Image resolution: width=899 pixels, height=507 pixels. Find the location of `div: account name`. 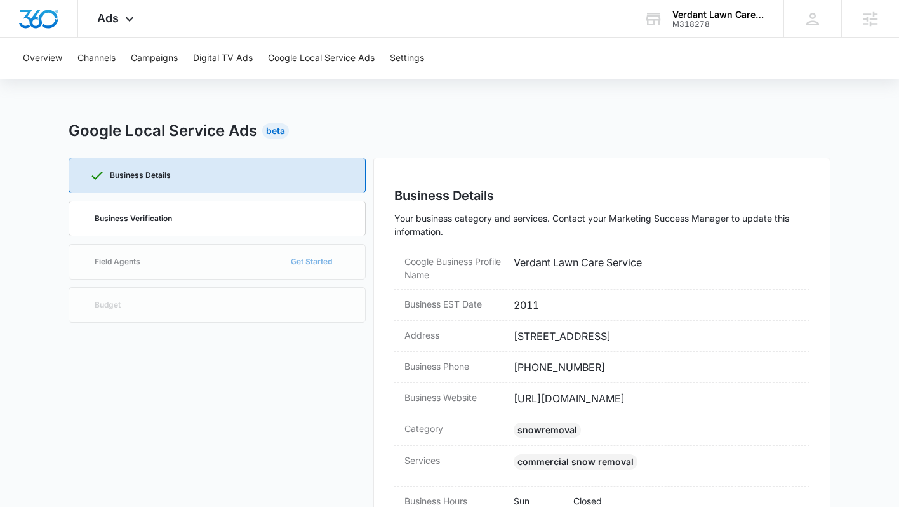

div: account name is located at coordinates (719, 15).